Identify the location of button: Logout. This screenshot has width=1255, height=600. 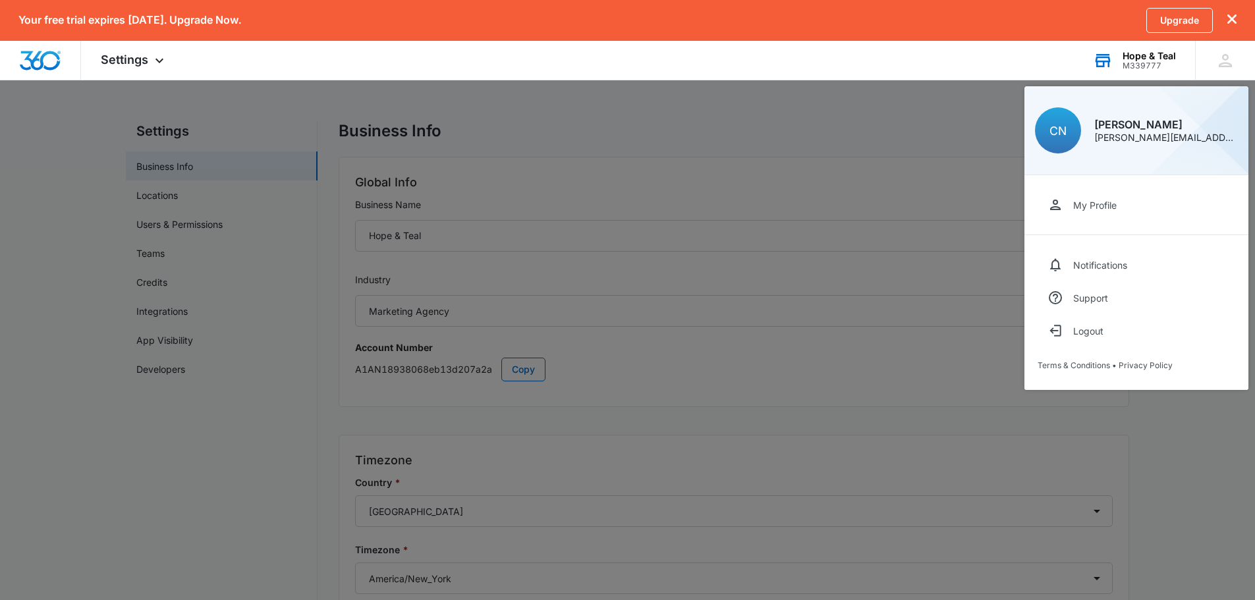
(1137, 331).